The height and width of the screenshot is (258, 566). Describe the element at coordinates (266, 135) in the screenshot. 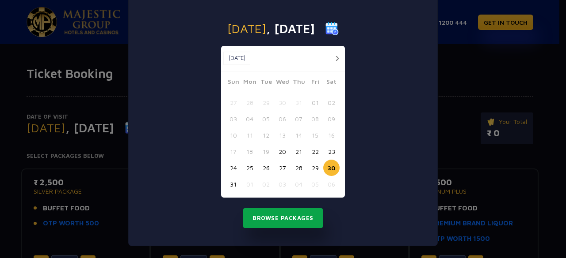

I see `button: 12` at that location.